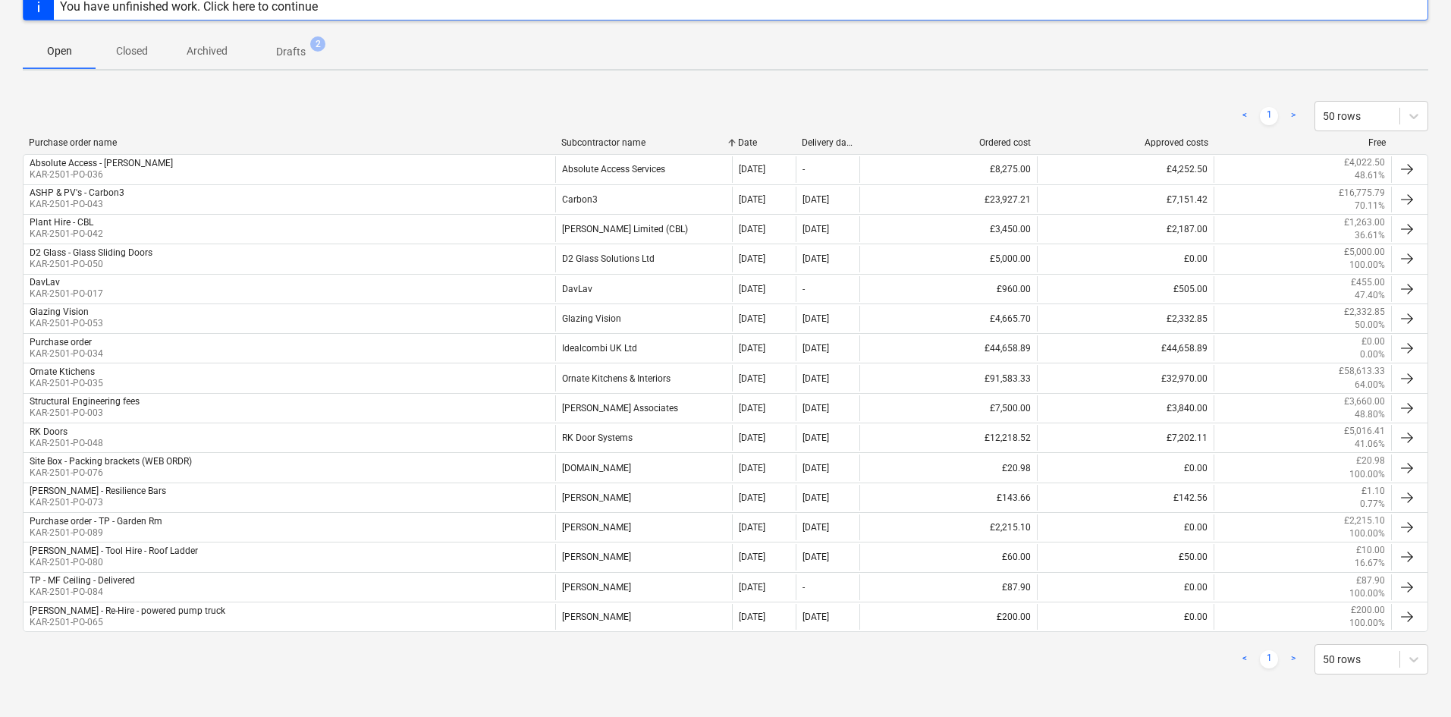 The width and height of the screenshot is (1451, 717). What do you see at coordinates (1370, 385) in the screenshot?
I see `p: 64.00%` at bounding box center [1370, 385].